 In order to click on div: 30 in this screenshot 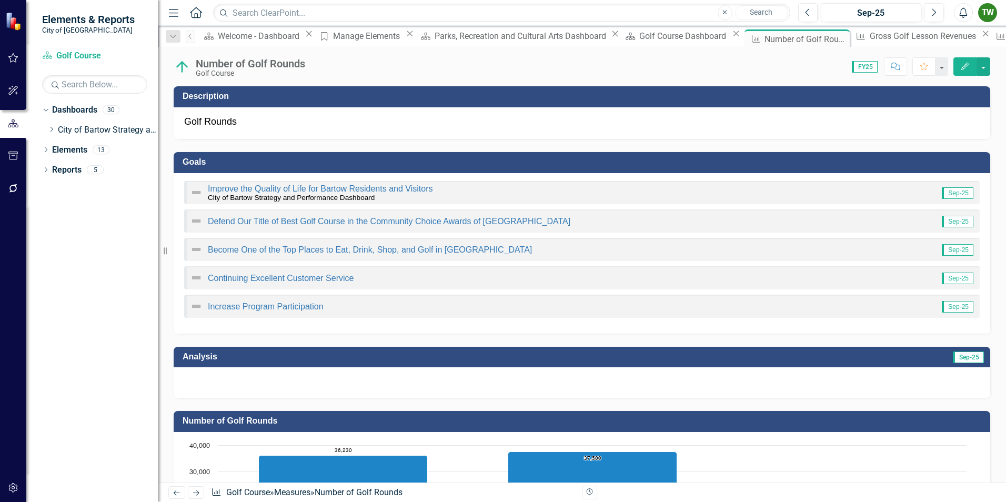, I will do `click(111, 110)`.